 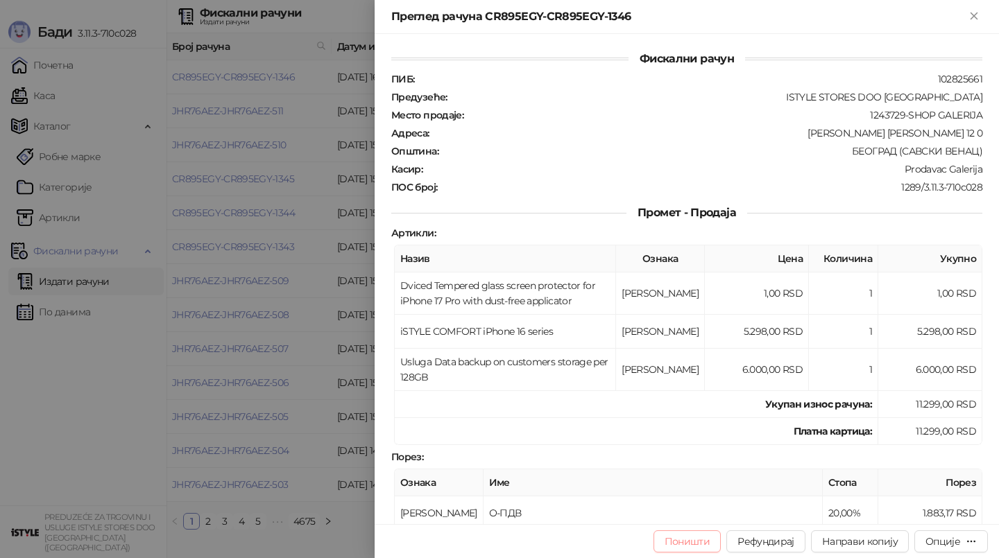 What do you see at coordinates (859, 542) in the screenshot?
I see `button: Направи копију` at bounding box center [859, 542].